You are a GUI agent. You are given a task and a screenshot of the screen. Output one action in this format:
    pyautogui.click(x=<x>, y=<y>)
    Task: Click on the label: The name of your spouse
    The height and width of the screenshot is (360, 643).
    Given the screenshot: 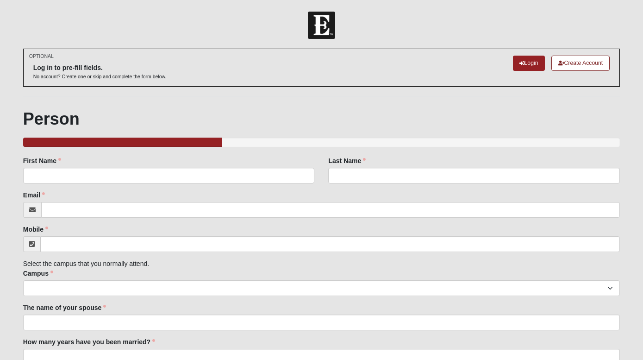 What is the action you would take?
    pyautogui.click(x=65, y=307)
    